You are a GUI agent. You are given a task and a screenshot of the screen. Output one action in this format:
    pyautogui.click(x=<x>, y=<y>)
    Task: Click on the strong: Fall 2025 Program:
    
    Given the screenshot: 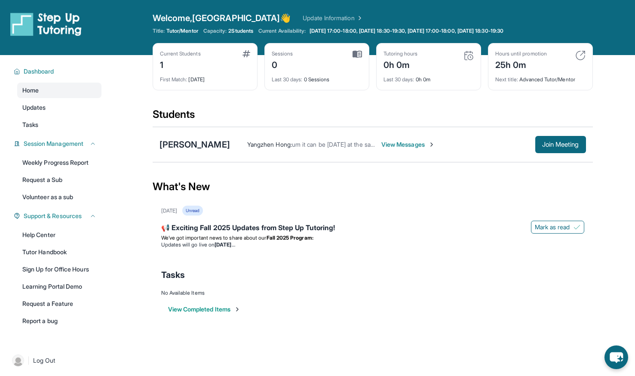 What is the action you would take?
    pyautogui.click(x=290, y=237)
    